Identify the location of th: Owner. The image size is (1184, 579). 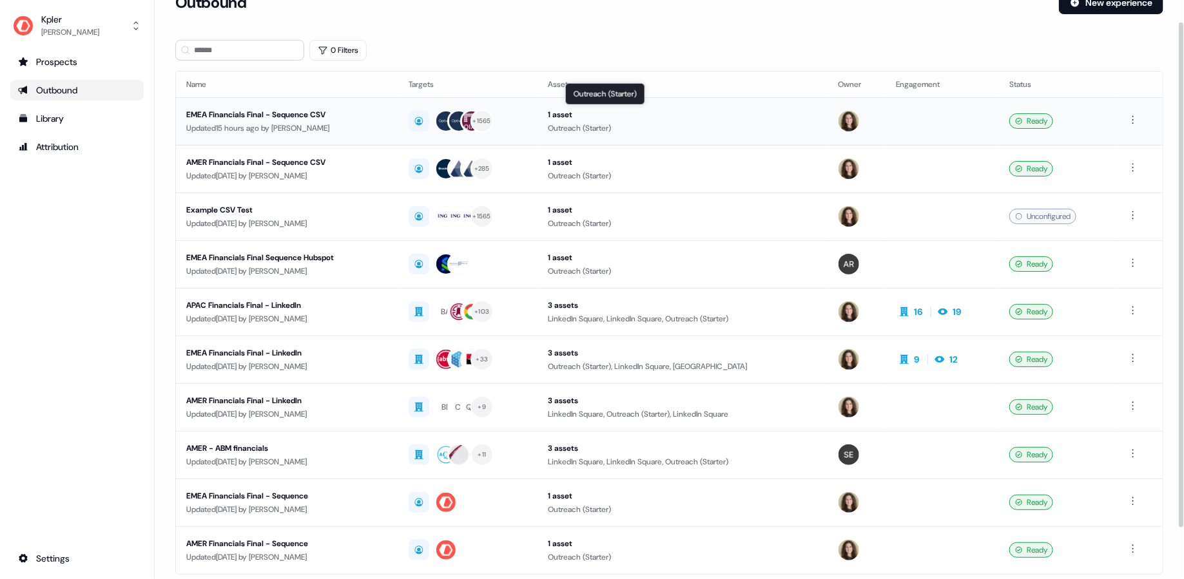
(857, 84).